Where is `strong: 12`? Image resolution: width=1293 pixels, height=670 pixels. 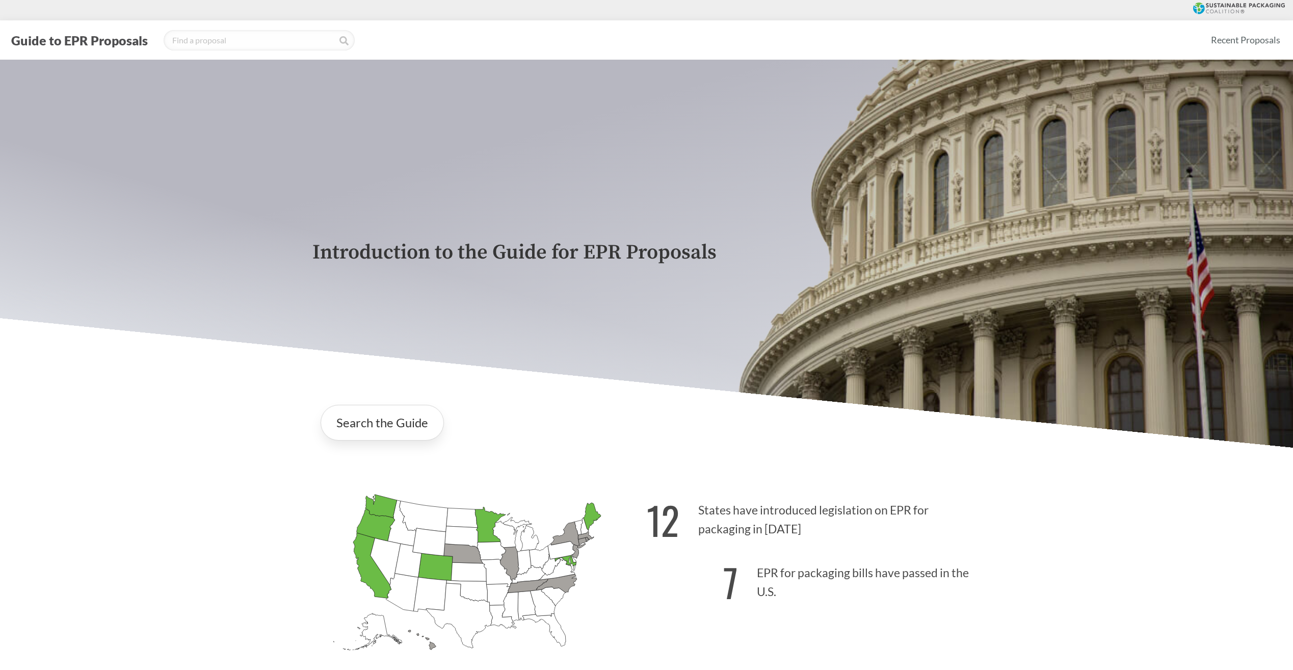
strong: 12 is located at coordinates (663, 519).